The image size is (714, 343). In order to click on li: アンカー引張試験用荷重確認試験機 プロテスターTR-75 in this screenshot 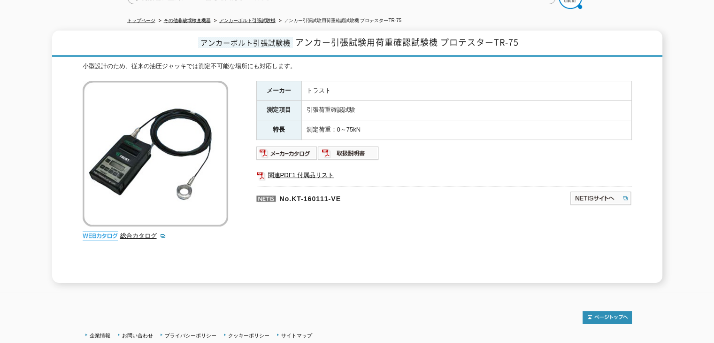, I will do `click(339, 21)`.